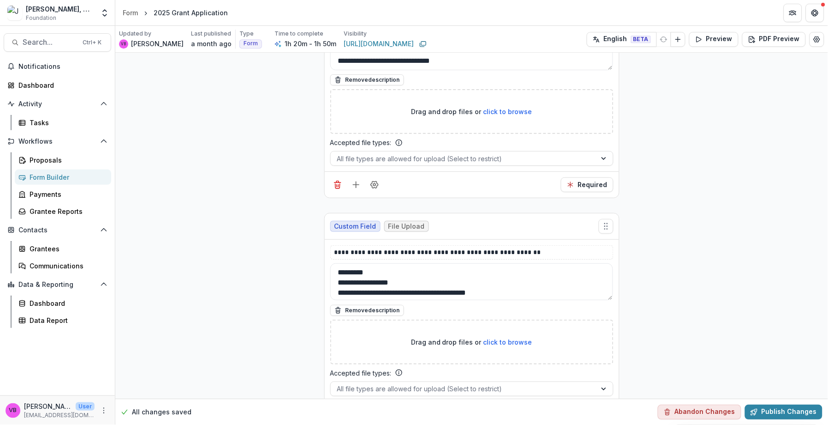 This screenshot has height=425, width=828. I want to click on button: Get Help, so click(815, 13).